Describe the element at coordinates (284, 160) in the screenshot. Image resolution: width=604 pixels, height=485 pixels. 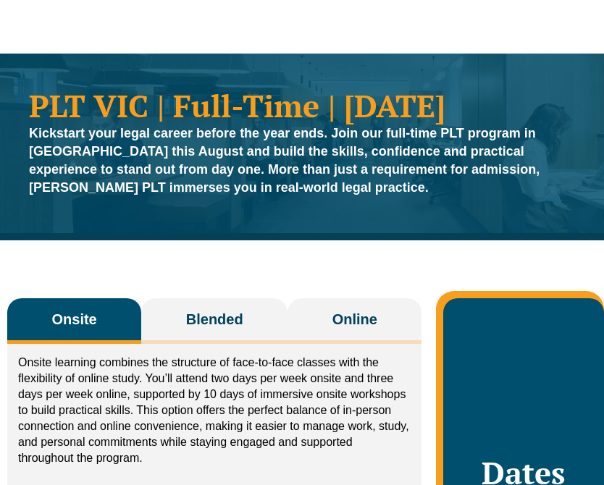
I see `strong: Kickstart your legal career before the year ends. Join our full-time PLT program in [GEOGRAPHIC_D...` at that location.